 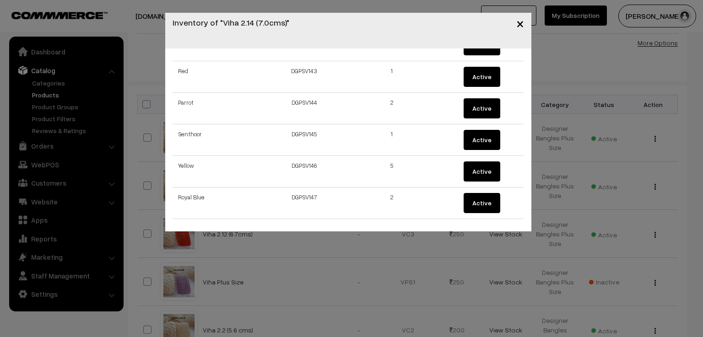 I want to click on h4: Inventory of "Viha 2.14 (7.0cms)", so click(x=231, y=22).